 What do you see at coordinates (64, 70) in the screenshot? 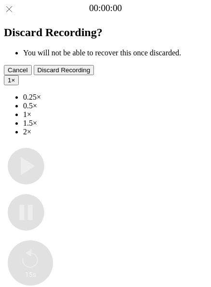
I see `button: Discard Recording` at bounding box center [64, 70].